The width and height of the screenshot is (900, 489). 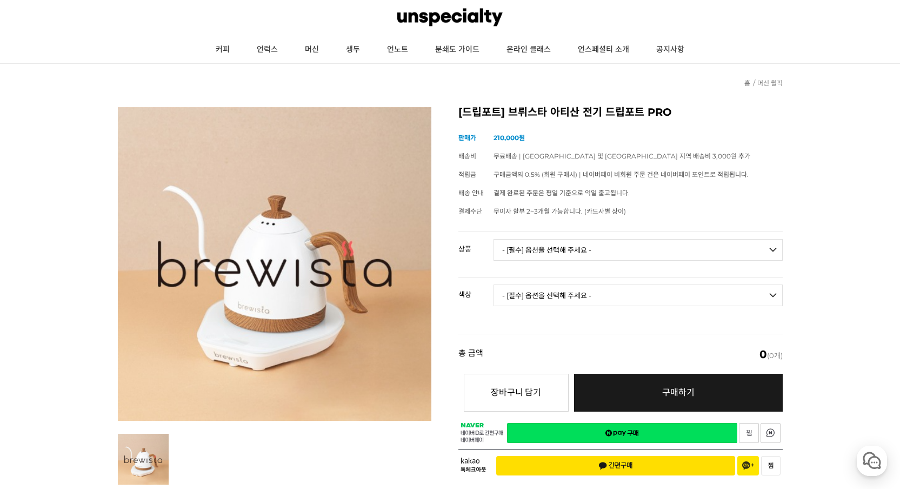 I want to click on span: (0개), so click(x=771, y=354).